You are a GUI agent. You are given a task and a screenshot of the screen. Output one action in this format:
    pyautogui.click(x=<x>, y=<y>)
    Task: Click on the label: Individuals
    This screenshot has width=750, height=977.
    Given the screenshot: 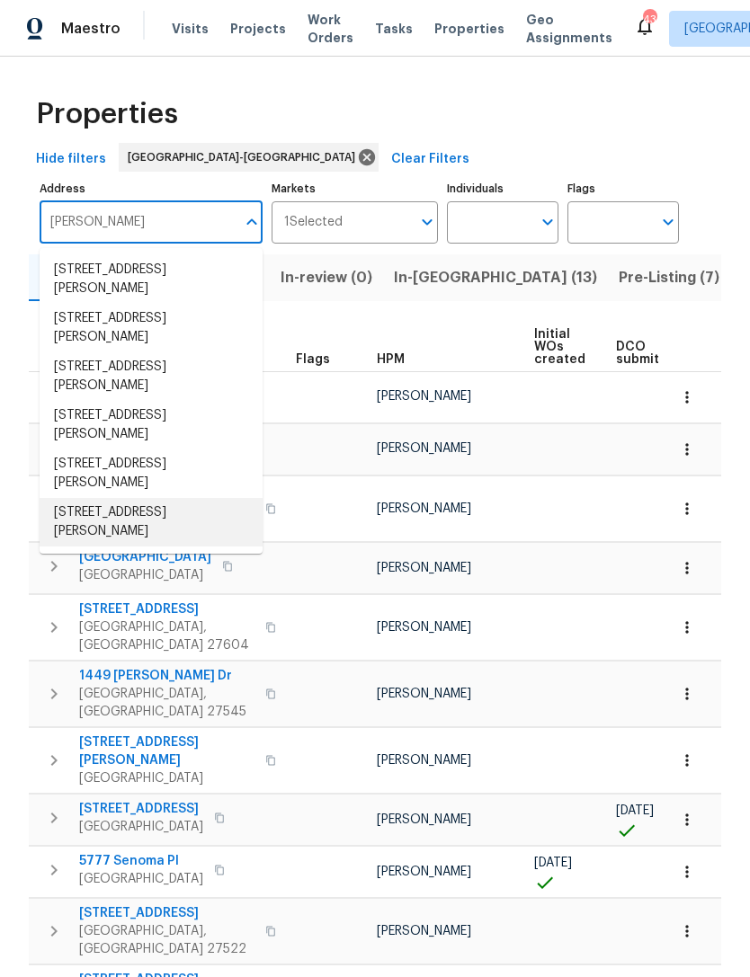 What is the action you would take?
    pyautogui.click(x=502, y=189)
    